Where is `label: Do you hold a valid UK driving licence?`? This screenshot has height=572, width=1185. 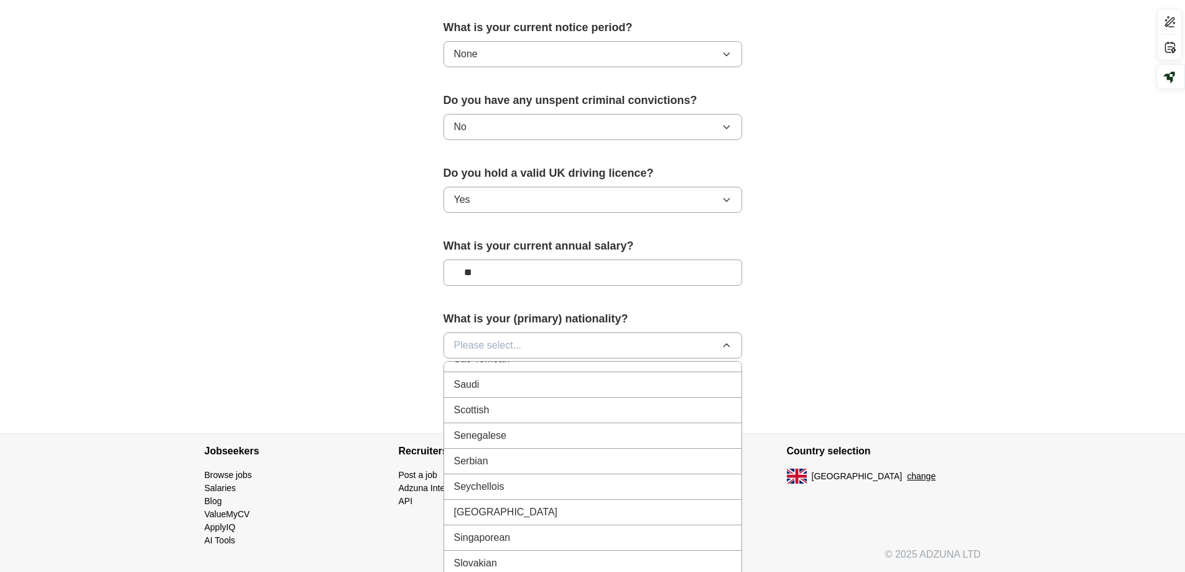 label: Do you hold a valid UK driving licence? is located at coordinates (593, 173).